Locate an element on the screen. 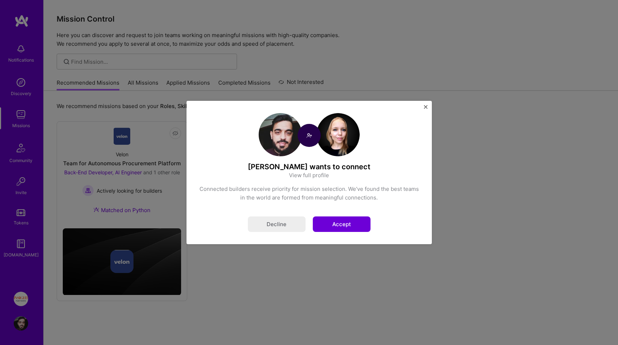 The width and height of the screenshot is (618, 345). img: Connect is located at coordinates (309, 136).